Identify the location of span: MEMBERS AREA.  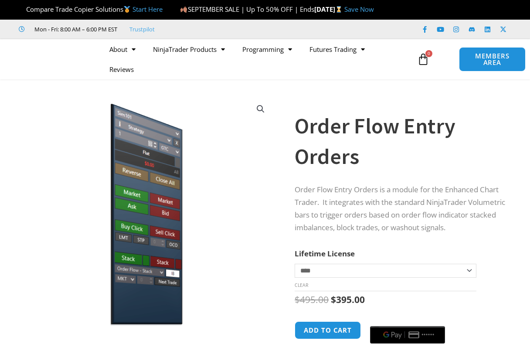
(492, 59).